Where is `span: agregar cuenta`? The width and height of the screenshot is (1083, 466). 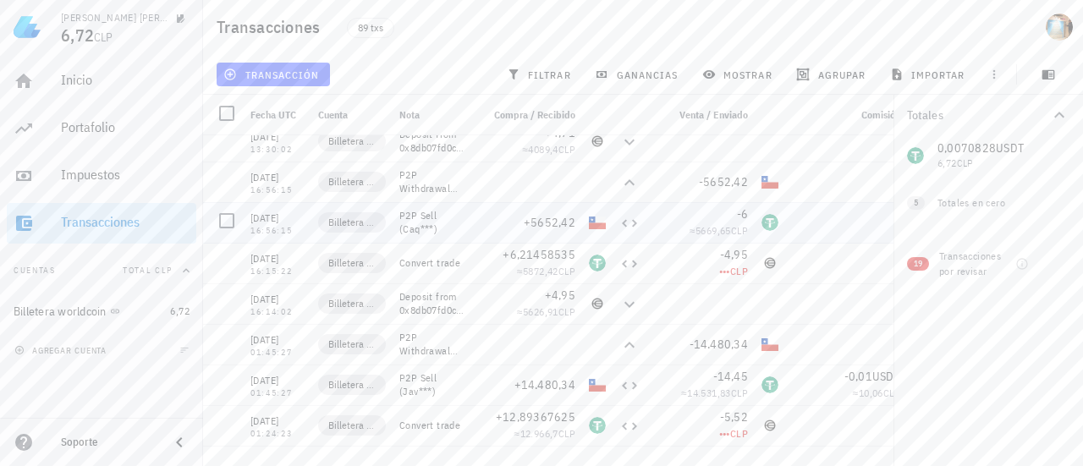 span: agregar cuenta is located at coordinates (62, 350).